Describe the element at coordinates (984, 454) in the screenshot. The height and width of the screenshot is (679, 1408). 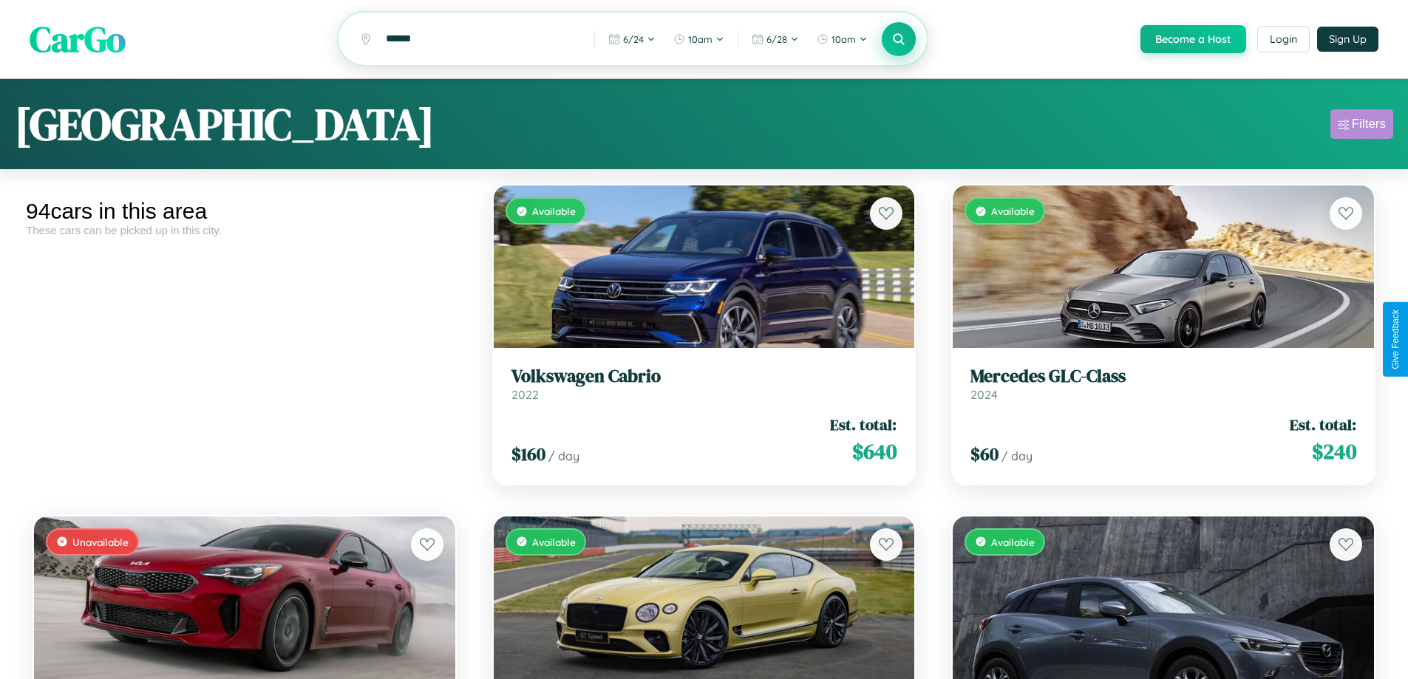
I see `span: $ 60` at that location.